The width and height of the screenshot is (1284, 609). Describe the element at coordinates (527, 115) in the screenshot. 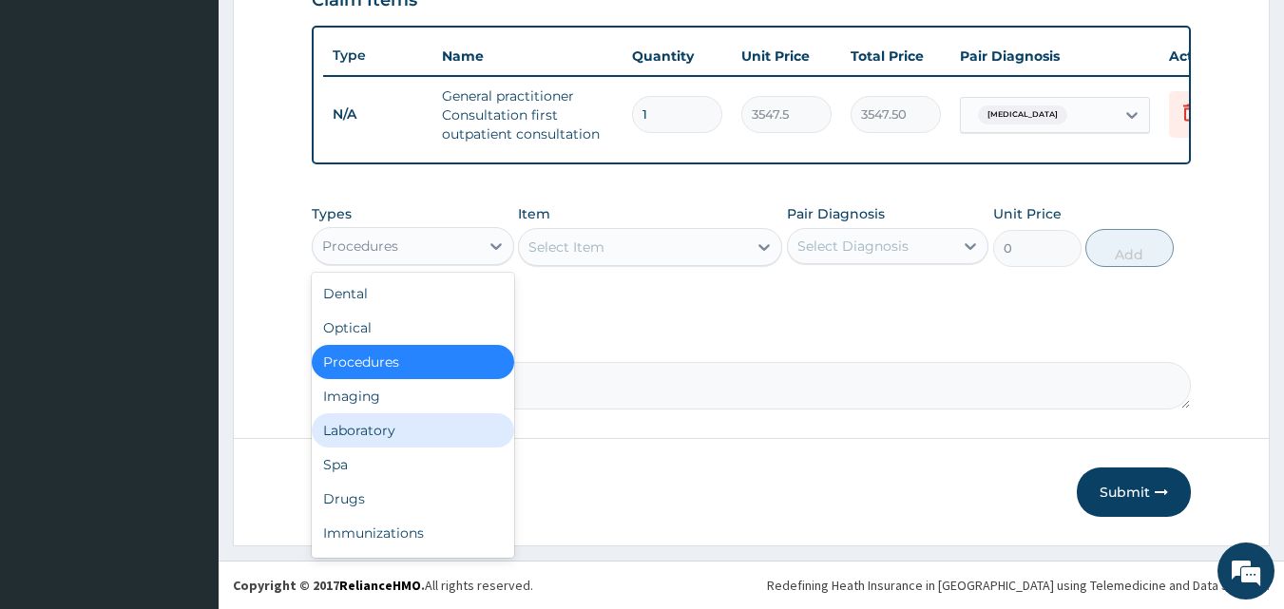

I see `td: General practitioner Consultation first outpatient consultation` at that location.